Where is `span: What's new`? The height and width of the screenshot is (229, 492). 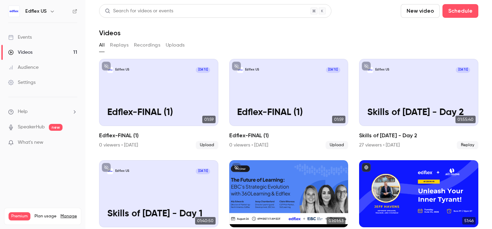
span: What's new is located at coordinates (30, 142).